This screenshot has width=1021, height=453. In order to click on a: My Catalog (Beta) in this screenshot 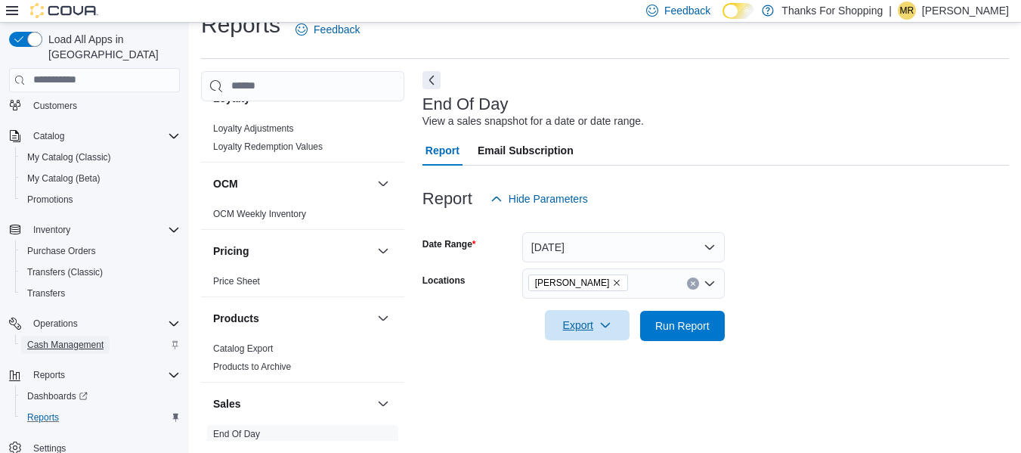, I will do `click(63, 178)`.